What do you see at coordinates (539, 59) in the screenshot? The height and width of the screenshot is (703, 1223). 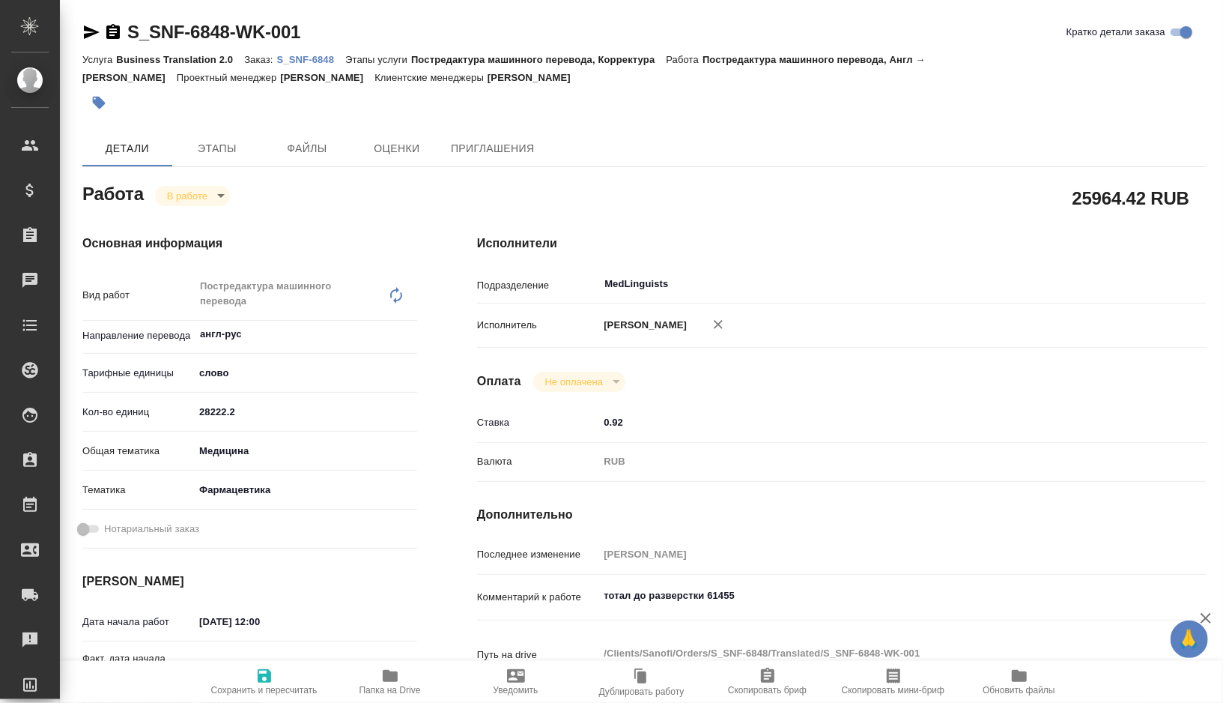 I see `p: Постредактура машинного перевода, Корректура` at bounding box center [539, 59].